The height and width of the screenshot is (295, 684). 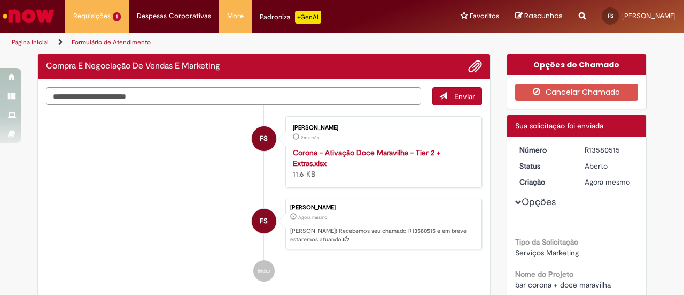 What do you see at coordinates (111, 42) in the screenshot?
I see `a: Formulário de Atendimento` at bounding box center [111, 42].